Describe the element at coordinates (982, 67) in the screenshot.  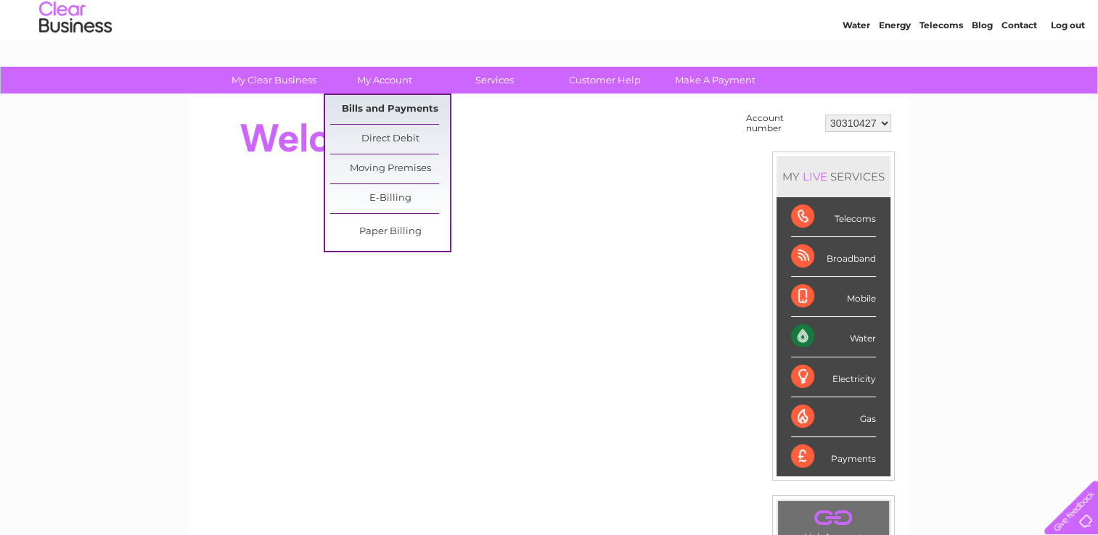
I see `a: Blog` at that location.